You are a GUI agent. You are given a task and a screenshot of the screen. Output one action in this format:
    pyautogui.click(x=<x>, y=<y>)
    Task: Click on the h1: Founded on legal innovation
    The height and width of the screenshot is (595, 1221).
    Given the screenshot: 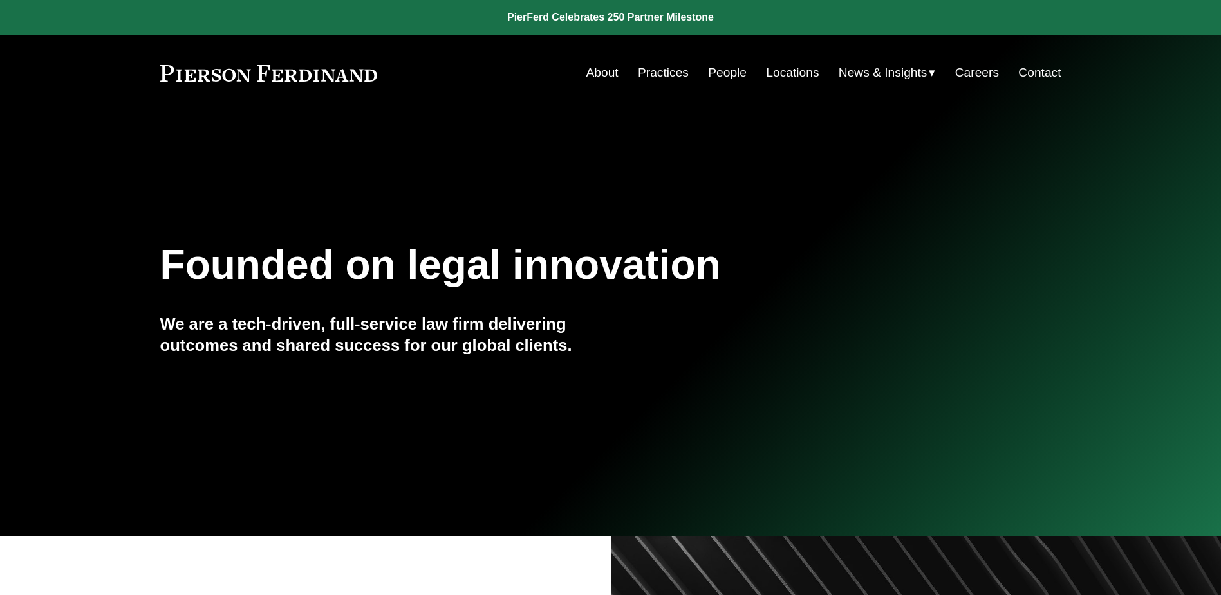 What is the action you would take?
    pyautogui.click(x=535, y=265)
    